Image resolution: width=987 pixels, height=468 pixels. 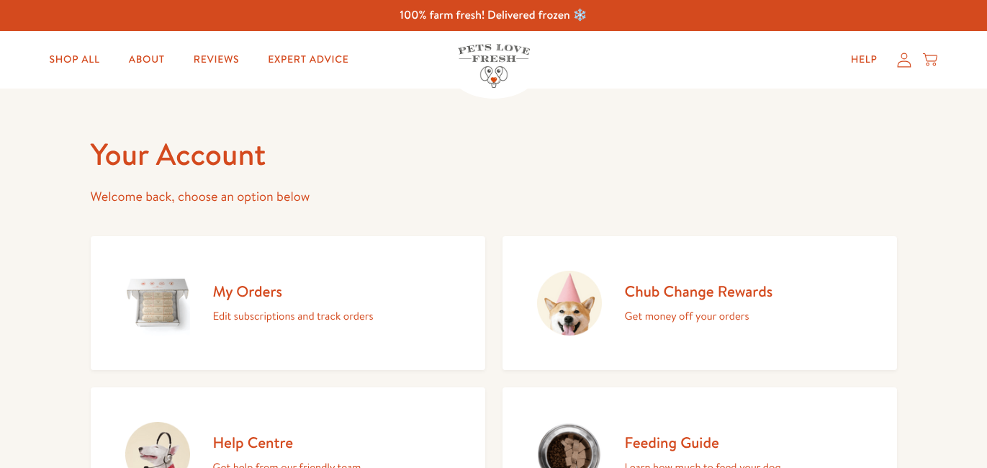 I want to click on h2: Feeding Guide, so click(x=703, y=442).